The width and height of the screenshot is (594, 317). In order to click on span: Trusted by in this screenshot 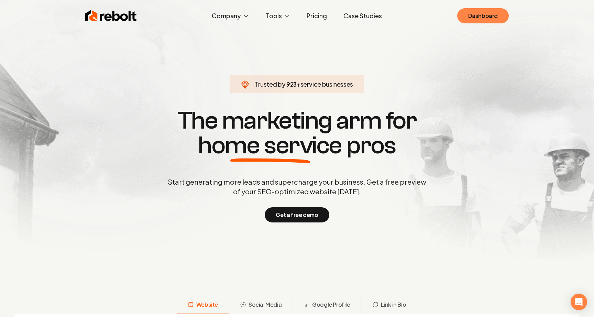, I will do `click(270, 84)`.